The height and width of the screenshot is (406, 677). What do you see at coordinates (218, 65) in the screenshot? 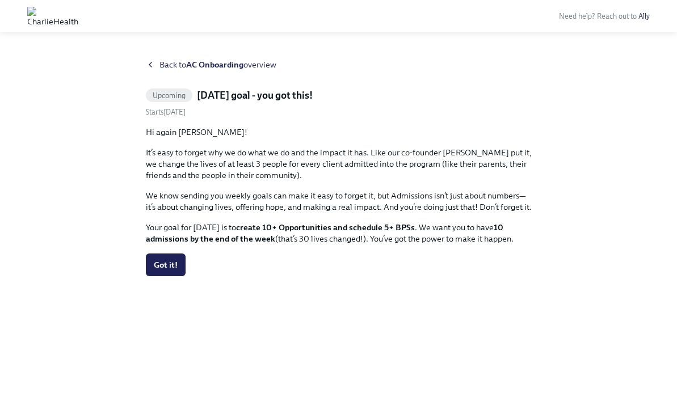
I see `span: Back to overview` at bounding box center [218, 65].